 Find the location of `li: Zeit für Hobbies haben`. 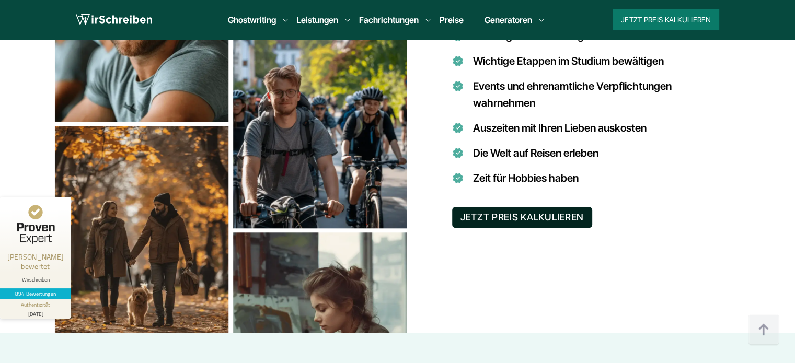

li: Zeit für Hobbies haben is located at coordinates (601, 178).